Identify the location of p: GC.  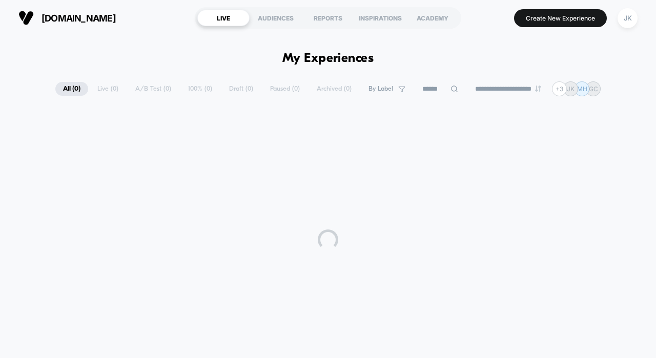
(594, 89).